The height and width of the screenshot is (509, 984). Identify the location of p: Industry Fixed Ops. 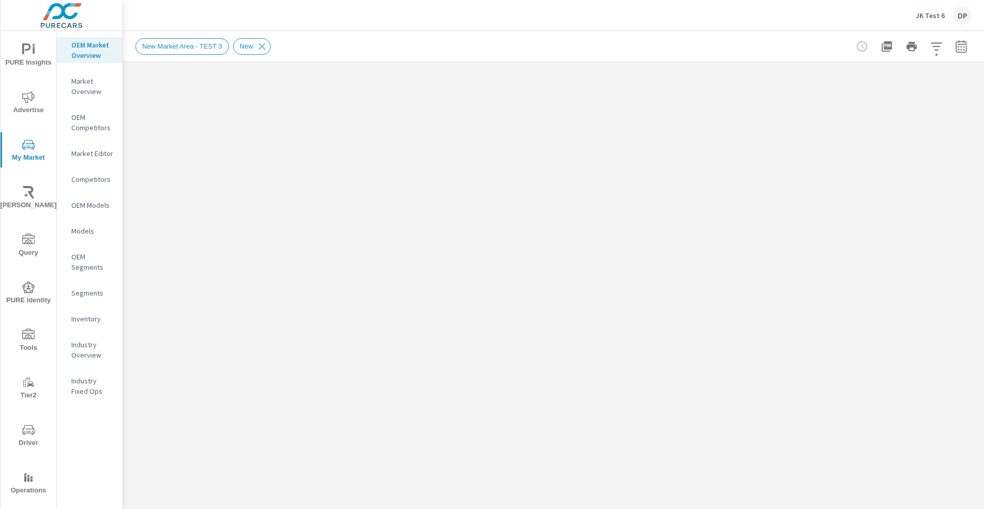
(93, 386).